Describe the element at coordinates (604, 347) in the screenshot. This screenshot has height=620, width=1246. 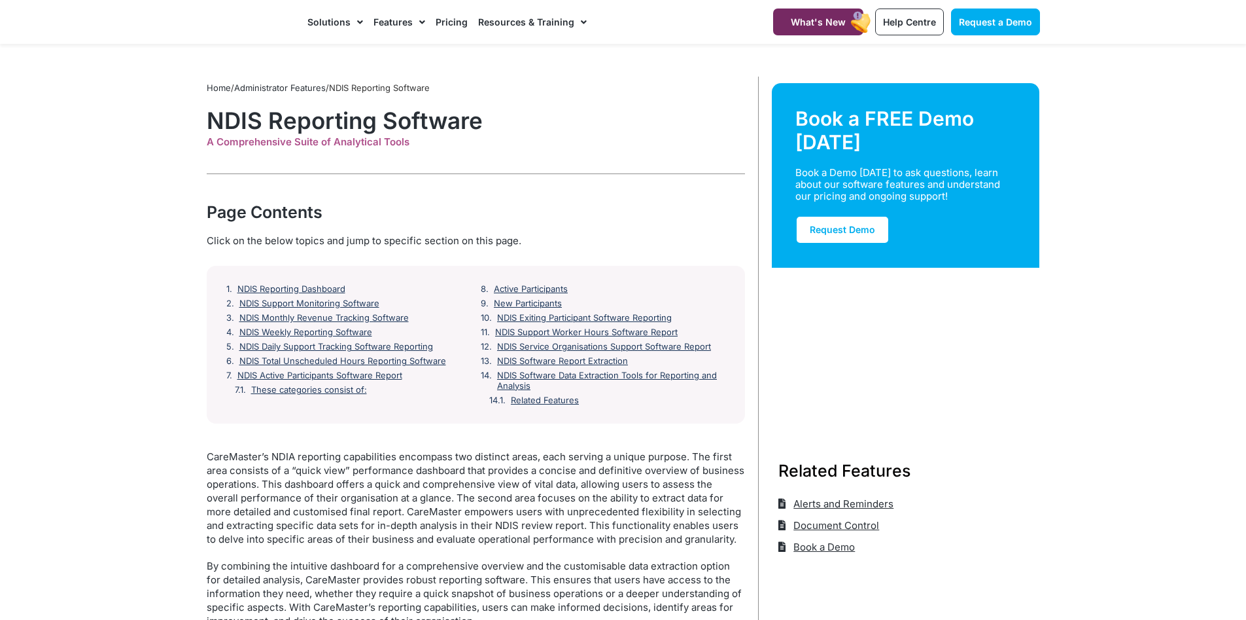
I see `a: NDIS Service Organisations Support Software Report` at that location.